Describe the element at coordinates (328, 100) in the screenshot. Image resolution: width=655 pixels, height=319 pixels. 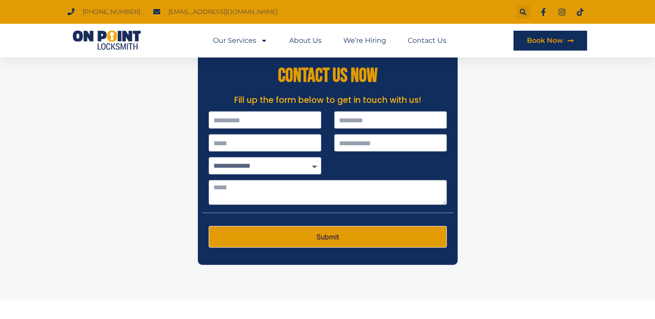
I see `p: Fill up the form below to get in touch with us!` at that location.